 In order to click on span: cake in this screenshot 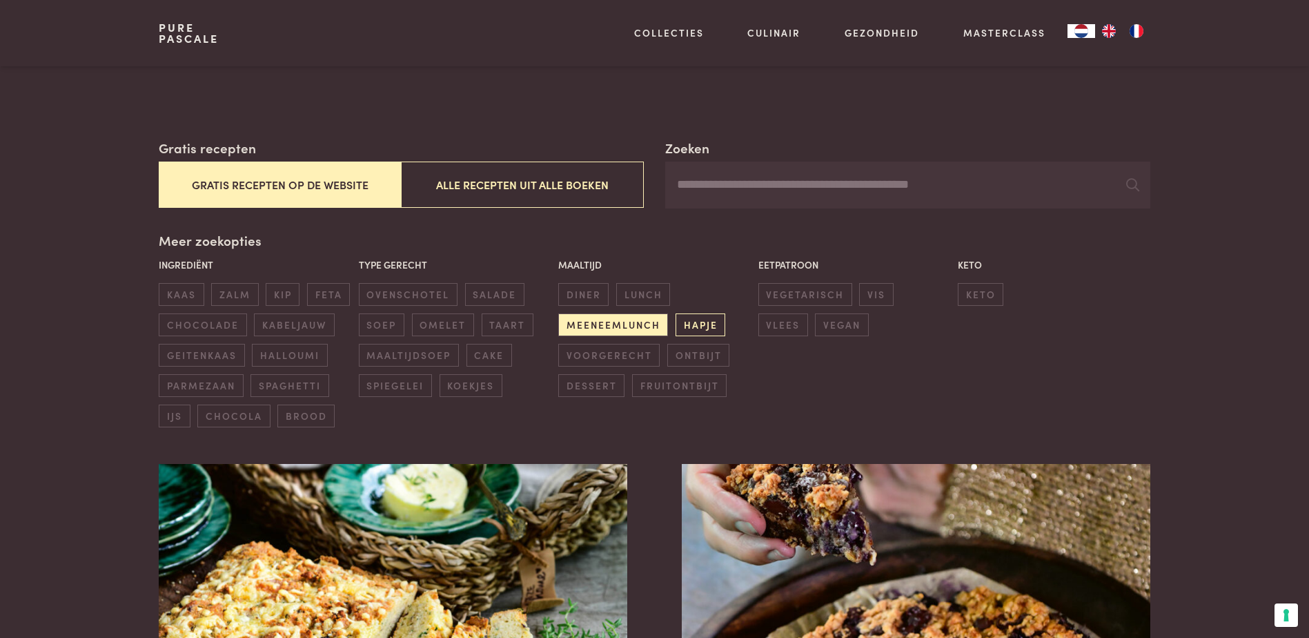, I will do `click(489, 355)`.